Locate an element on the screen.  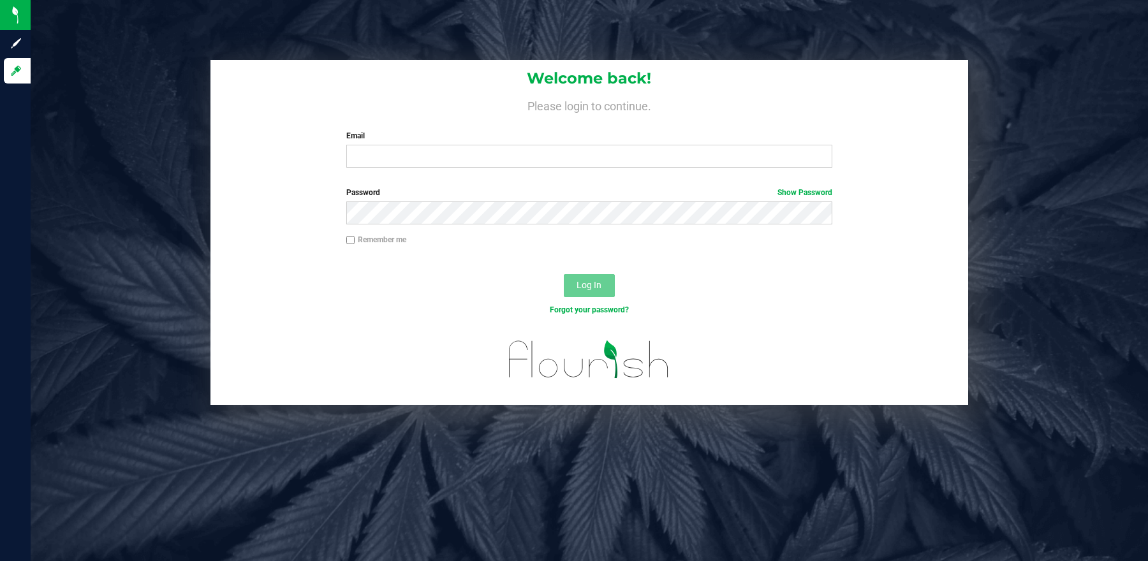
label: Email is located at coordinates (589, 136).